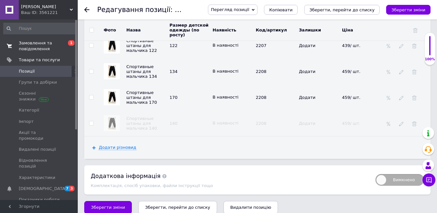  I want to click on span: Перегляд позиції, so click(230, 9).